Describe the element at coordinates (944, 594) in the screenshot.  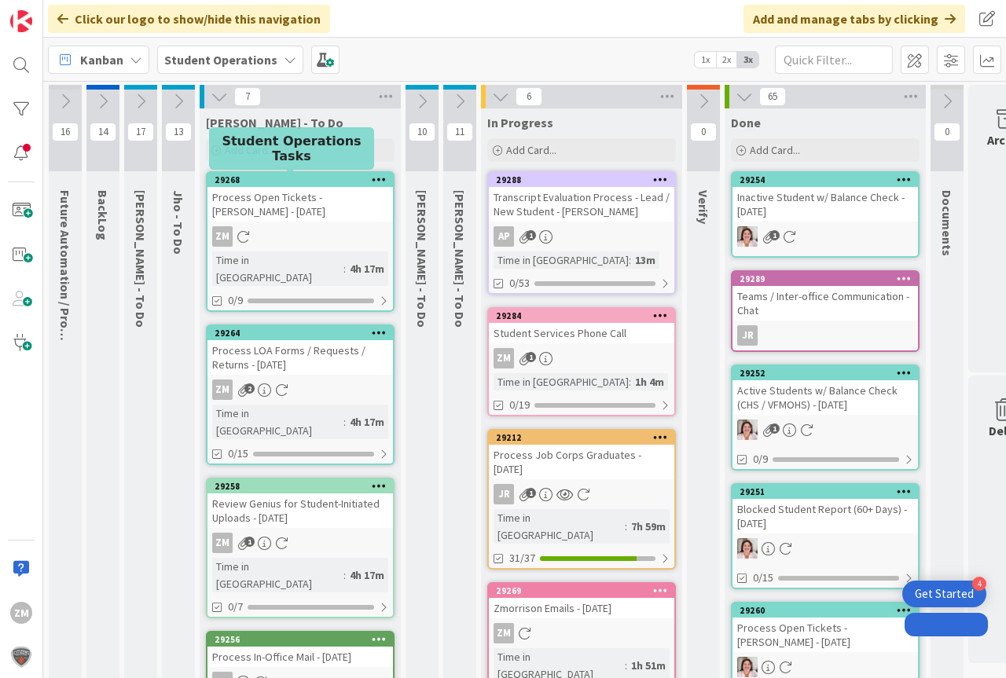
I see `div: Open Get Started checklist, remaining modules: 4` at that location.